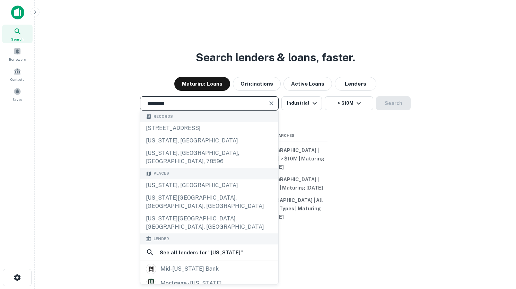 Image resolution: width=516 pixels, height=289 pixels. What do you see at coordinates (17, 34) in the screenshot?
I see `a: Search` at bounding box center [17, 34].